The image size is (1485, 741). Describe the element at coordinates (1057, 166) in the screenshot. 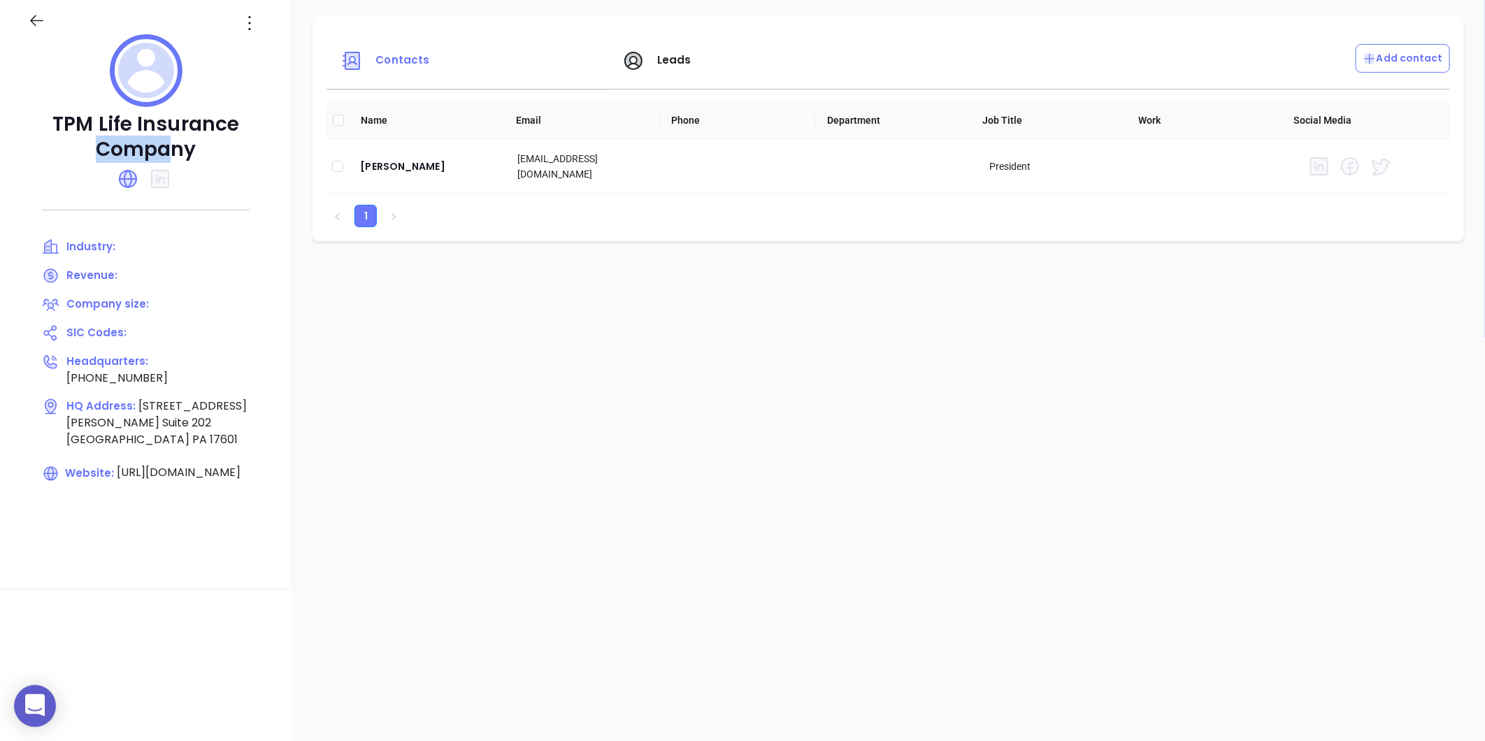

I see `td: President` at that location.